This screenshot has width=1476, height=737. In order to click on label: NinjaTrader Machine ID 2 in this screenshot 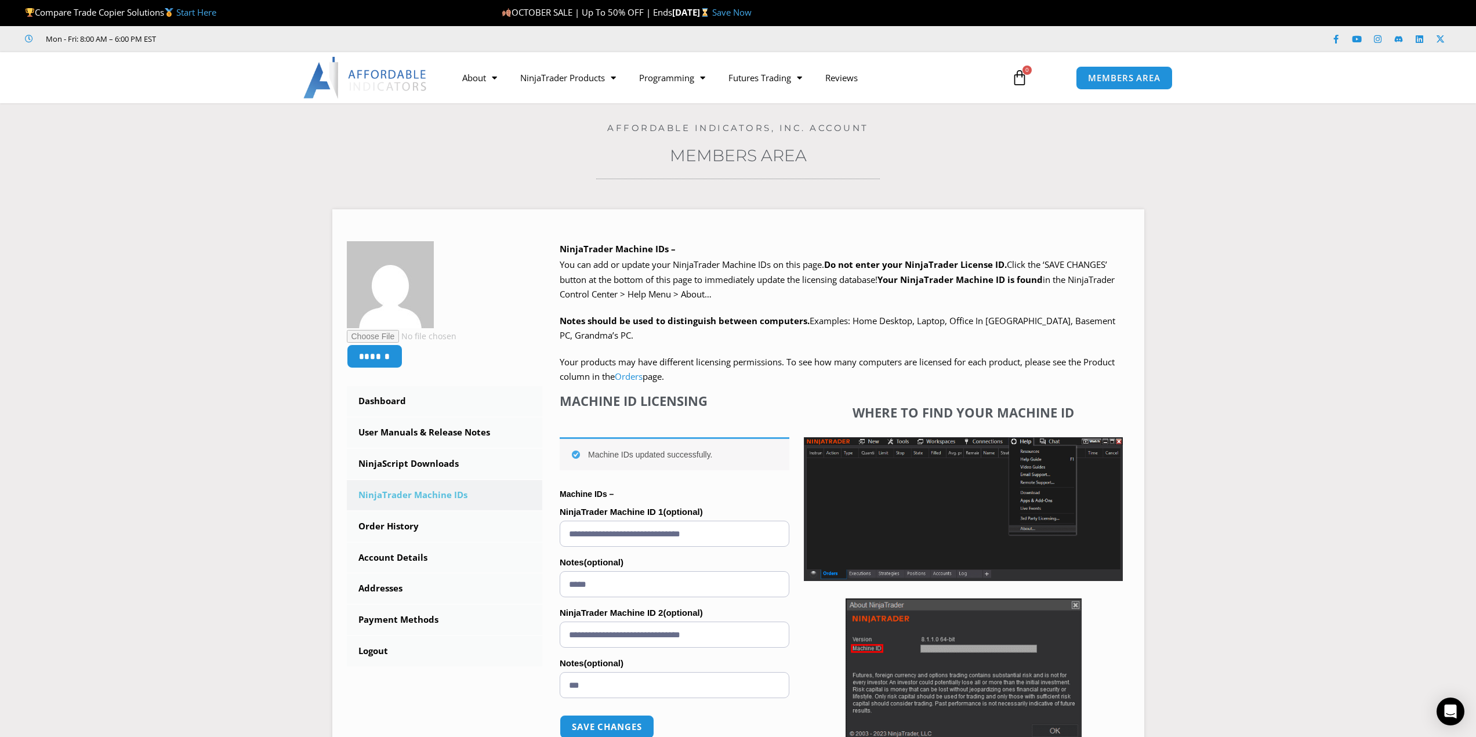, I will do `click(675, 613)`.